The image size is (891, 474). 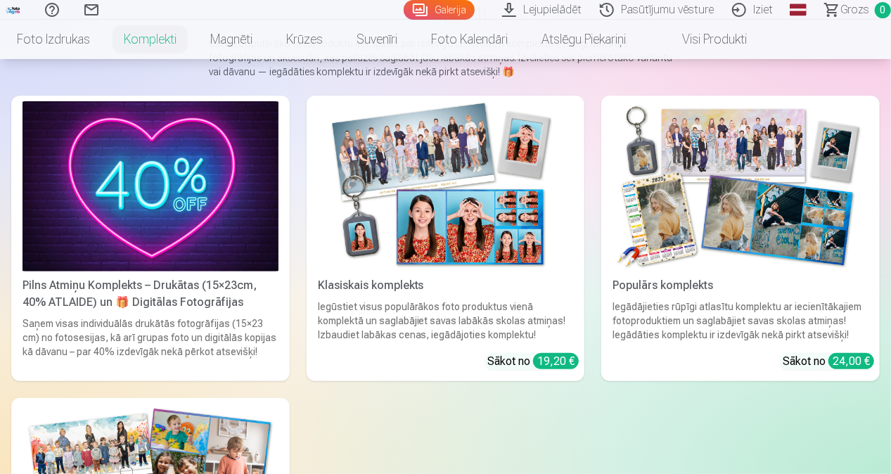 What do you see at coordinates (882, 10) in the screenshot?
I see `span: 0` at bounding box center [882, 10].